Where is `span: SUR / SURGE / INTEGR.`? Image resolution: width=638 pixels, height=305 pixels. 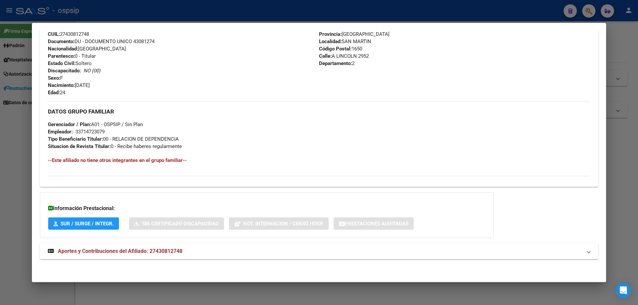
span: SUR / SURGE / INTEGR. is located at coordinates (87, 224).